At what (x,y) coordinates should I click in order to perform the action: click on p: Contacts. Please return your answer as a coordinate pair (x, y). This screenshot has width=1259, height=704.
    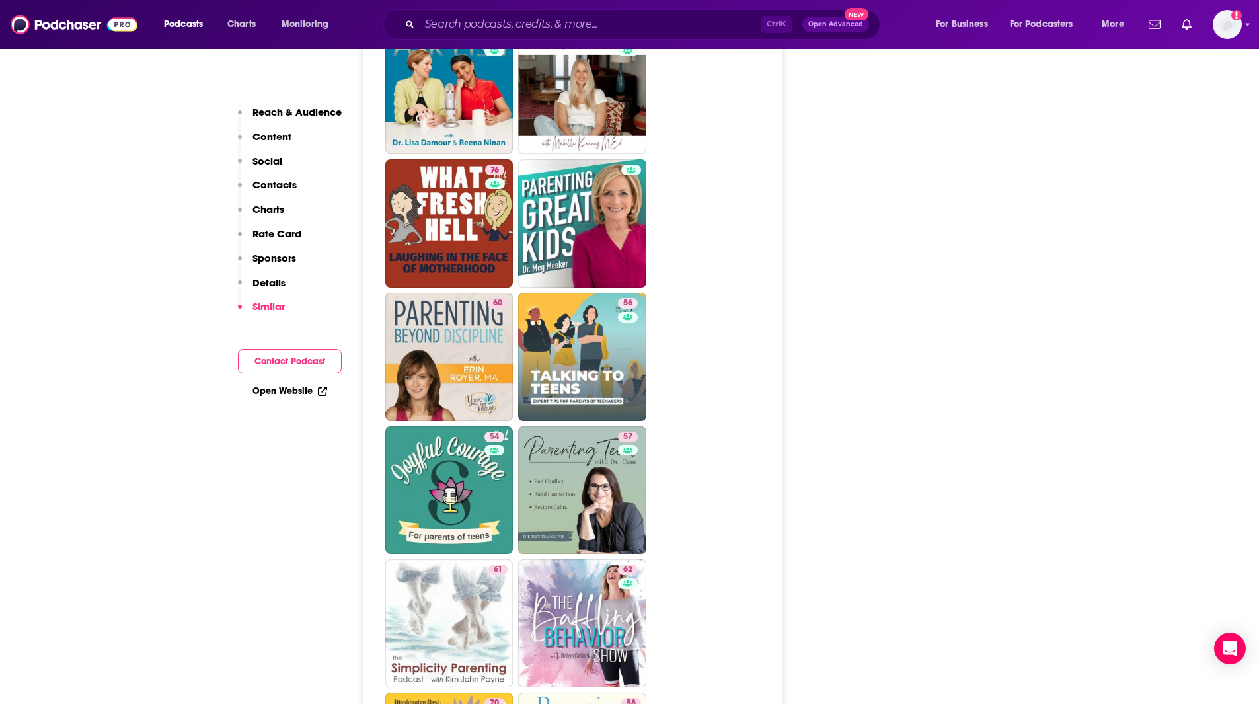
    Looking at the image, I should click on (274, 184).